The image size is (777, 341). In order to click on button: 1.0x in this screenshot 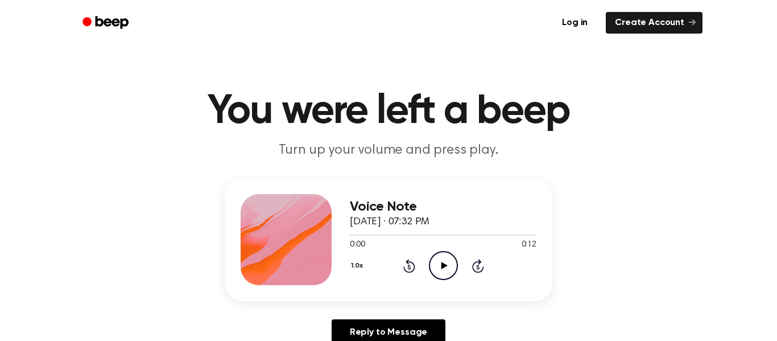, I will do `click(358, 266)`.